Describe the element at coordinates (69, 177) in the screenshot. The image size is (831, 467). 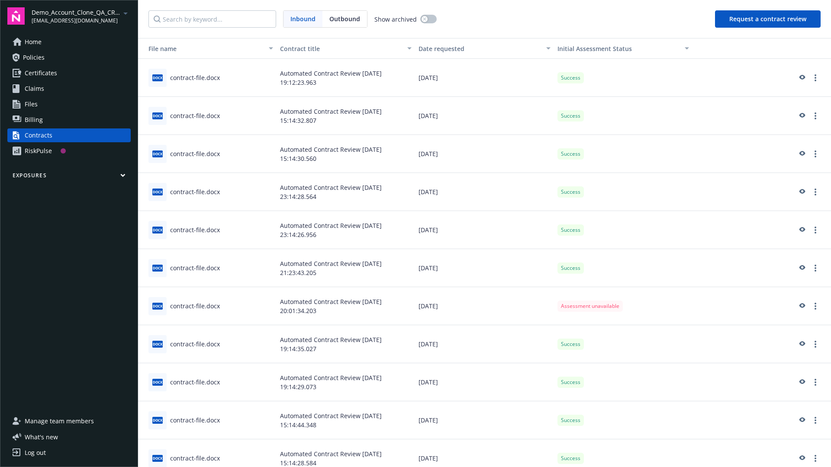
I see `button: Exposures` at that location.